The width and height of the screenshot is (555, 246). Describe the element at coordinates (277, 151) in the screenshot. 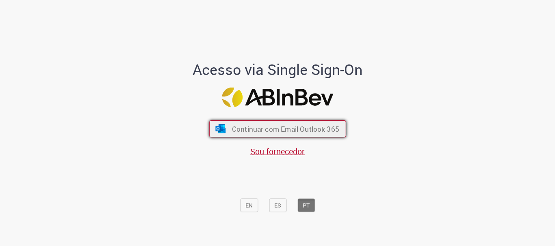

I see `span: Sou fornecedor` at that location.